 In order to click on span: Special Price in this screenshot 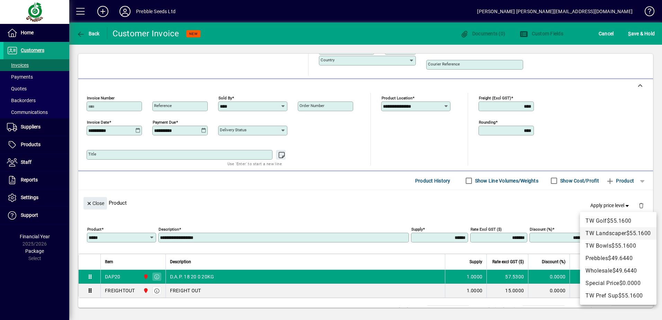, I will do `click(603, 283)`.